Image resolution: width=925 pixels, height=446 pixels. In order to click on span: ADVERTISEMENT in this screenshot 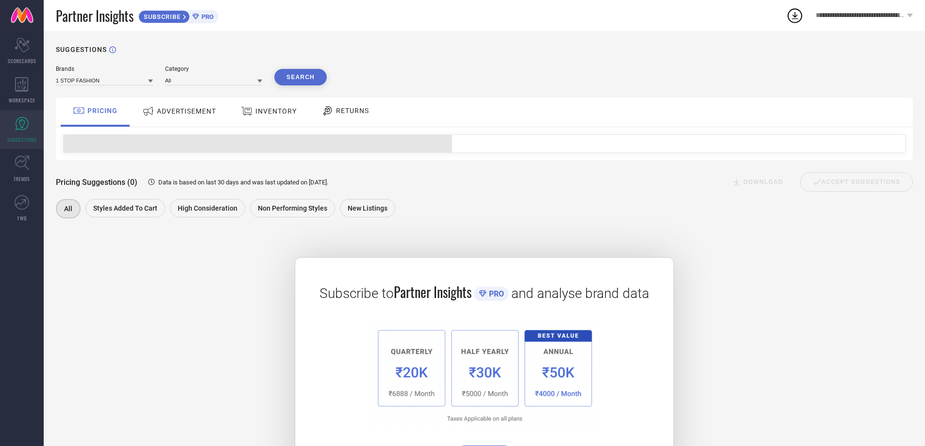, I will do `click(186, 111)`.